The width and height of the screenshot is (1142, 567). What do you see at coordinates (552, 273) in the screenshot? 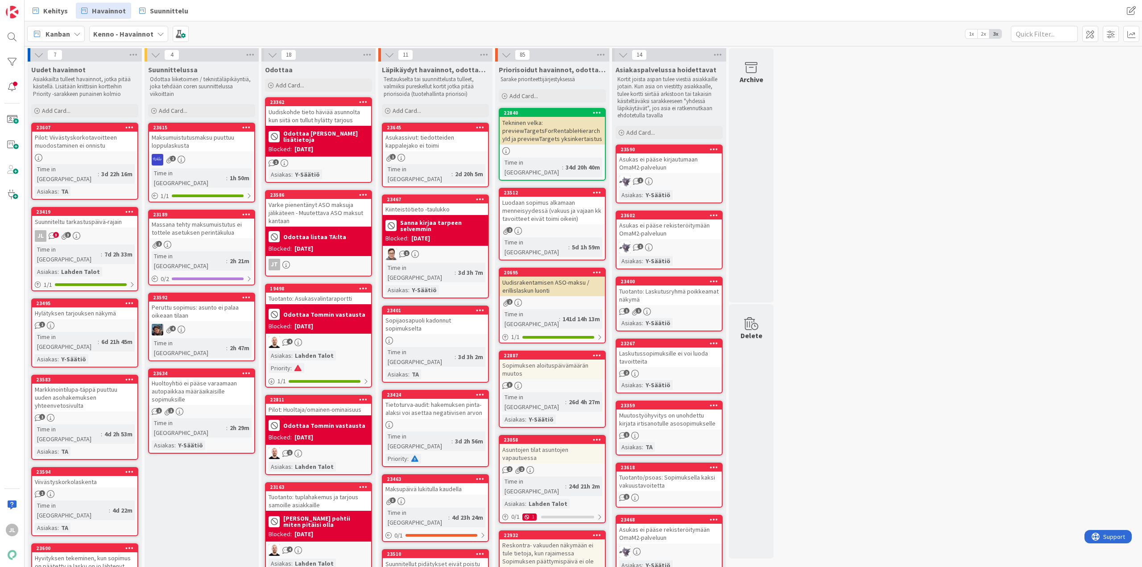
I see `div: 20695` at bounding box center [552, 273].